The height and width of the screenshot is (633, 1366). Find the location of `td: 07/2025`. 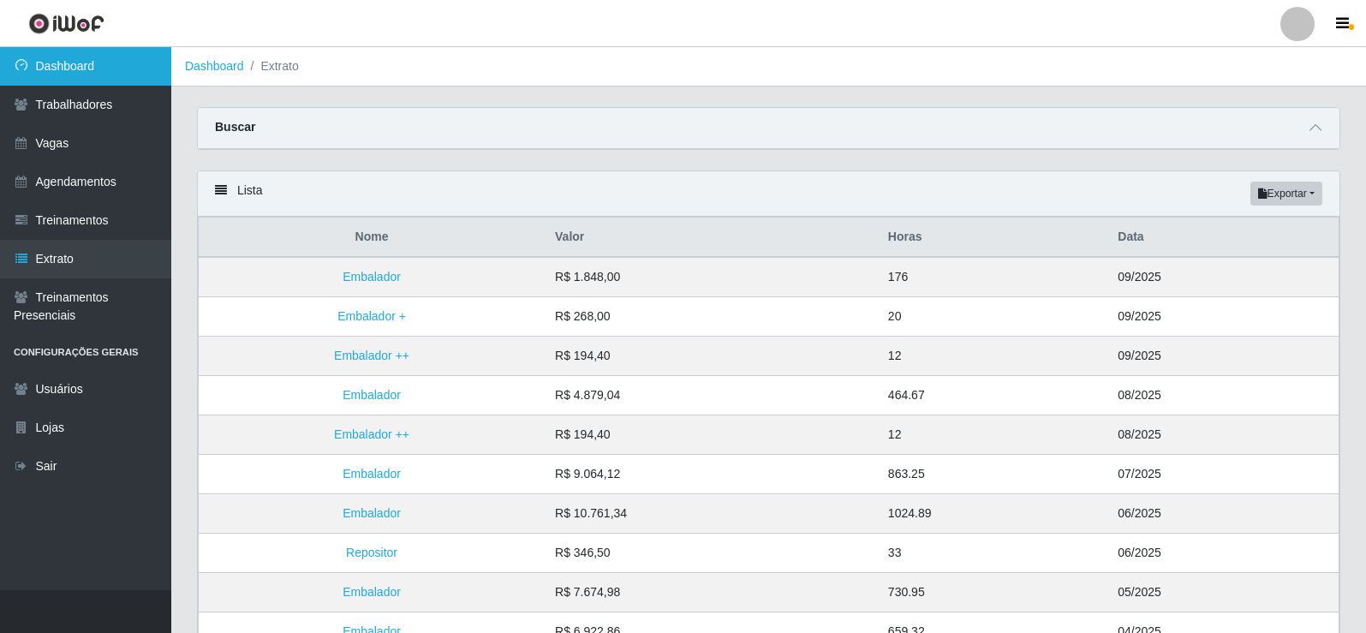

td: 07/2025 is located at coordinates (1223, 475).